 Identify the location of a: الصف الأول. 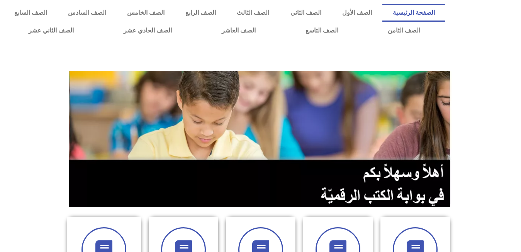
(357, 13).